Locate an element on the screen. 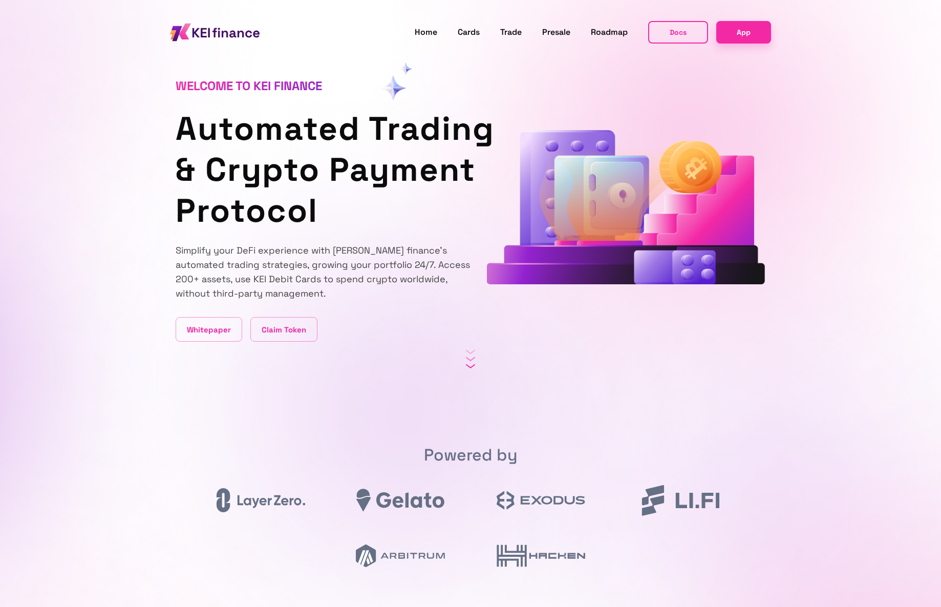 This screenshot has height=607, width=941. a: Presale is located at coordinates (556, 32).